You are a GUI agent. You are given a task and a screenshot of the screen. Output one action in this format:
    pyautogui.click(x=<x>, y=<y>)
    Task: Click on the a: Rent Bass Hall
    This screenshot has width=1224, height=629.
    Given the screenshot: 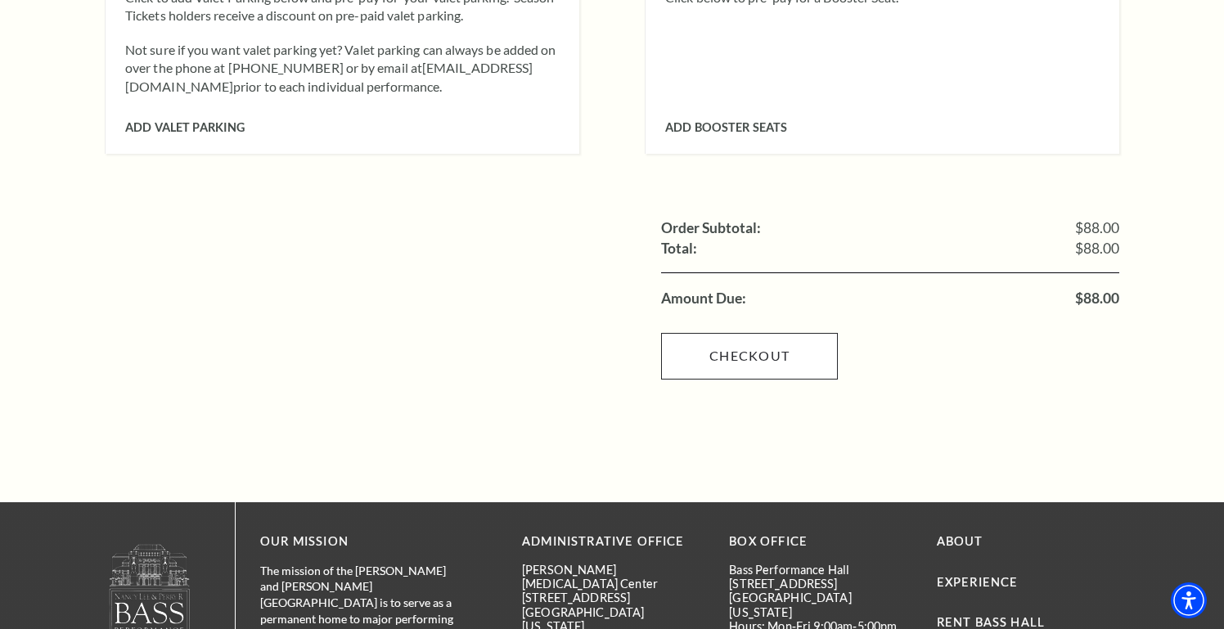 What is the action you would take?
    pyautogui.click(x=991, y=622)
    